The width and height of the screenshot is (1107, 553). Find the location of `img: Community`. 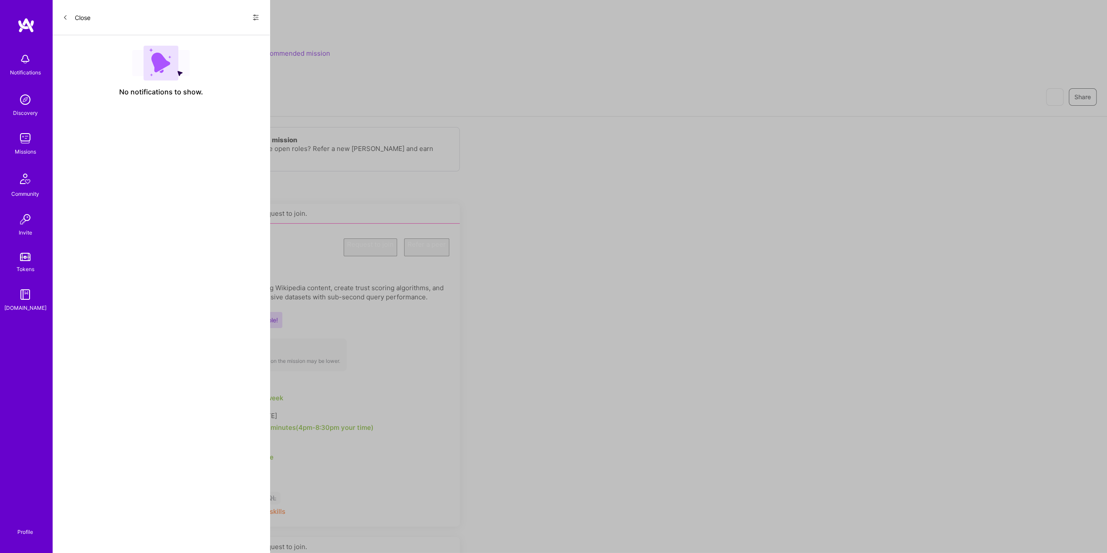

img: Community is located at coordinates (25, 179).